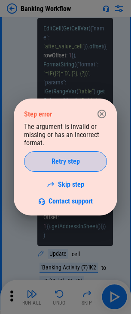 This screenshot has width=131, height=314. Describe the element at coordinates (66, 162) in the screenshot. I see `span: Retry step` at that location.